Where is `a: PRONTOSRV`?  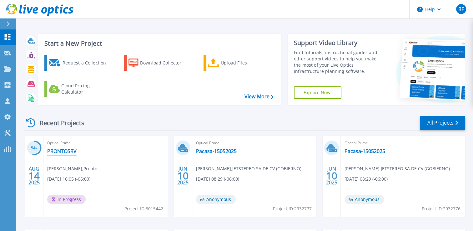 a: PRONTOSRV is located at coordinates (62, 151).